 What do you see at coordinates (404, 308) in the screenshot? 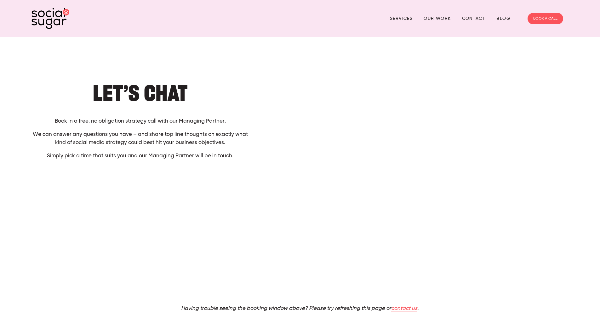
I see `a: contact us` at bounding box center [404, 308].